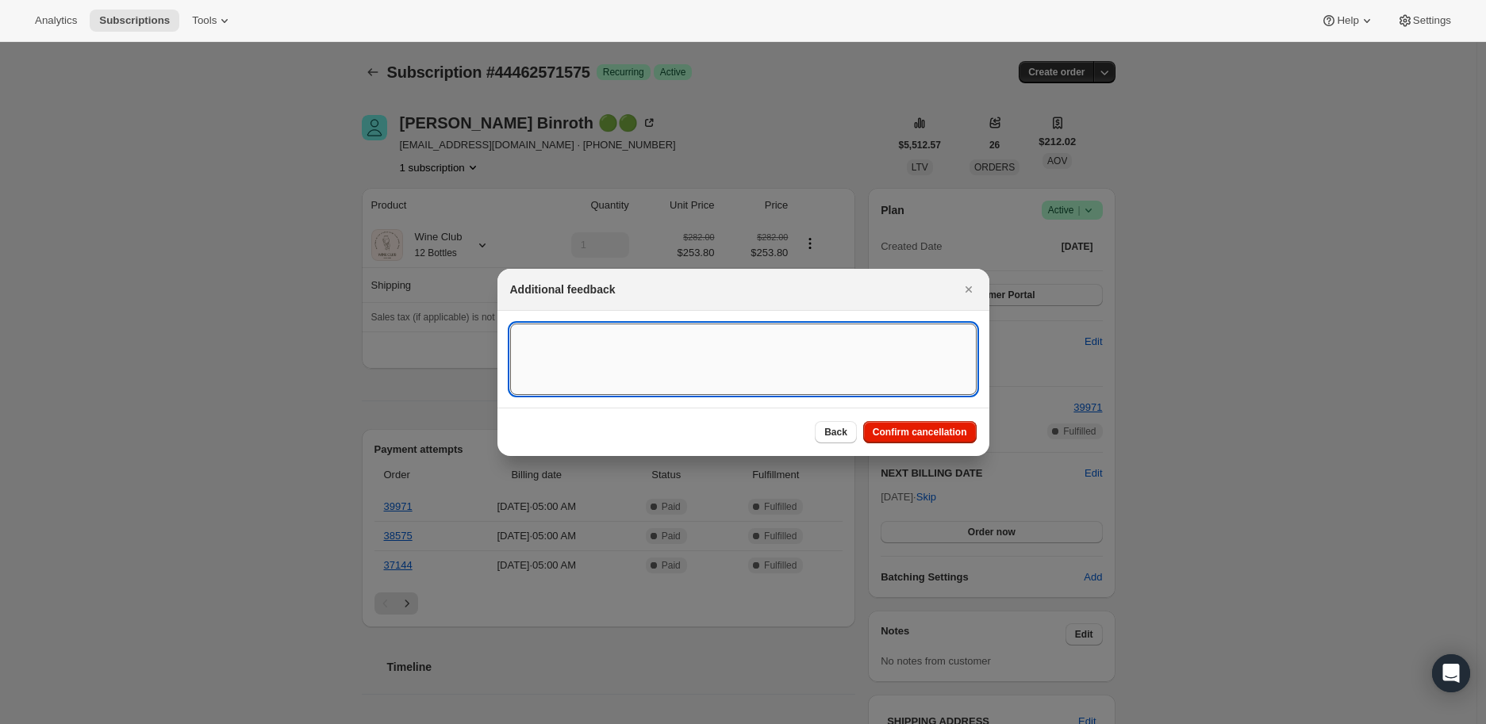 The image size is (1486, 724). Describe the element at coordinates (134, 21) in the screenshot. I see `span: Subscriptions` at that location.